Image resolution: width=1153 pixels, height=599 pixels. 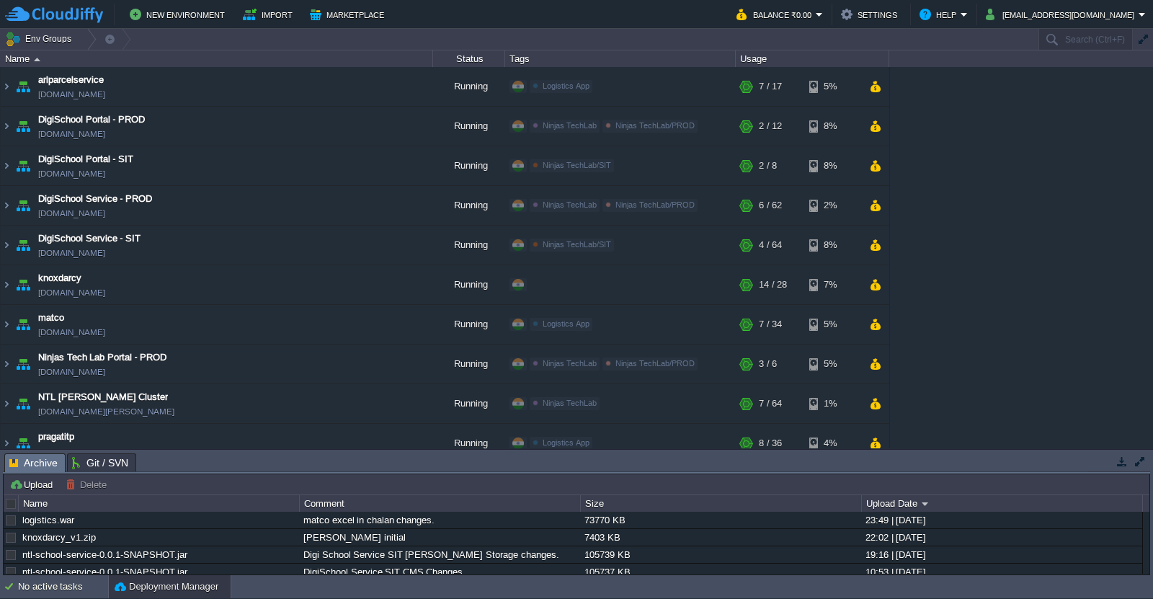 I want to click on div: 7%, so click(x=833, y=285).